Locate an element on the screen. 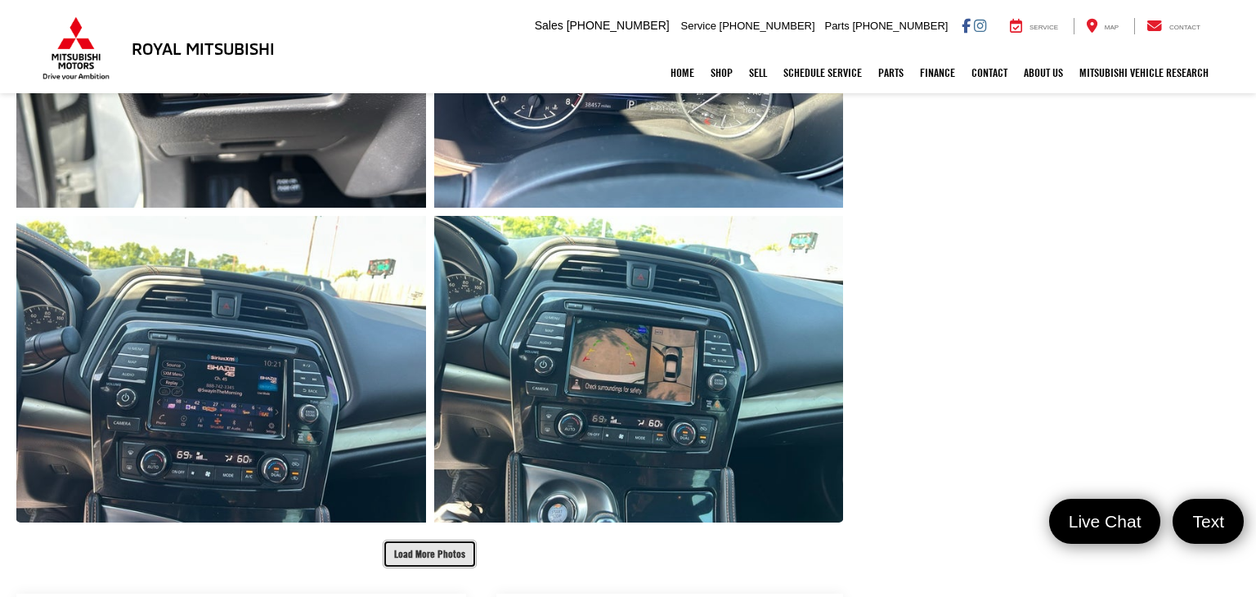  a: Expand Photo 14 is located at coordinates (221, 369).